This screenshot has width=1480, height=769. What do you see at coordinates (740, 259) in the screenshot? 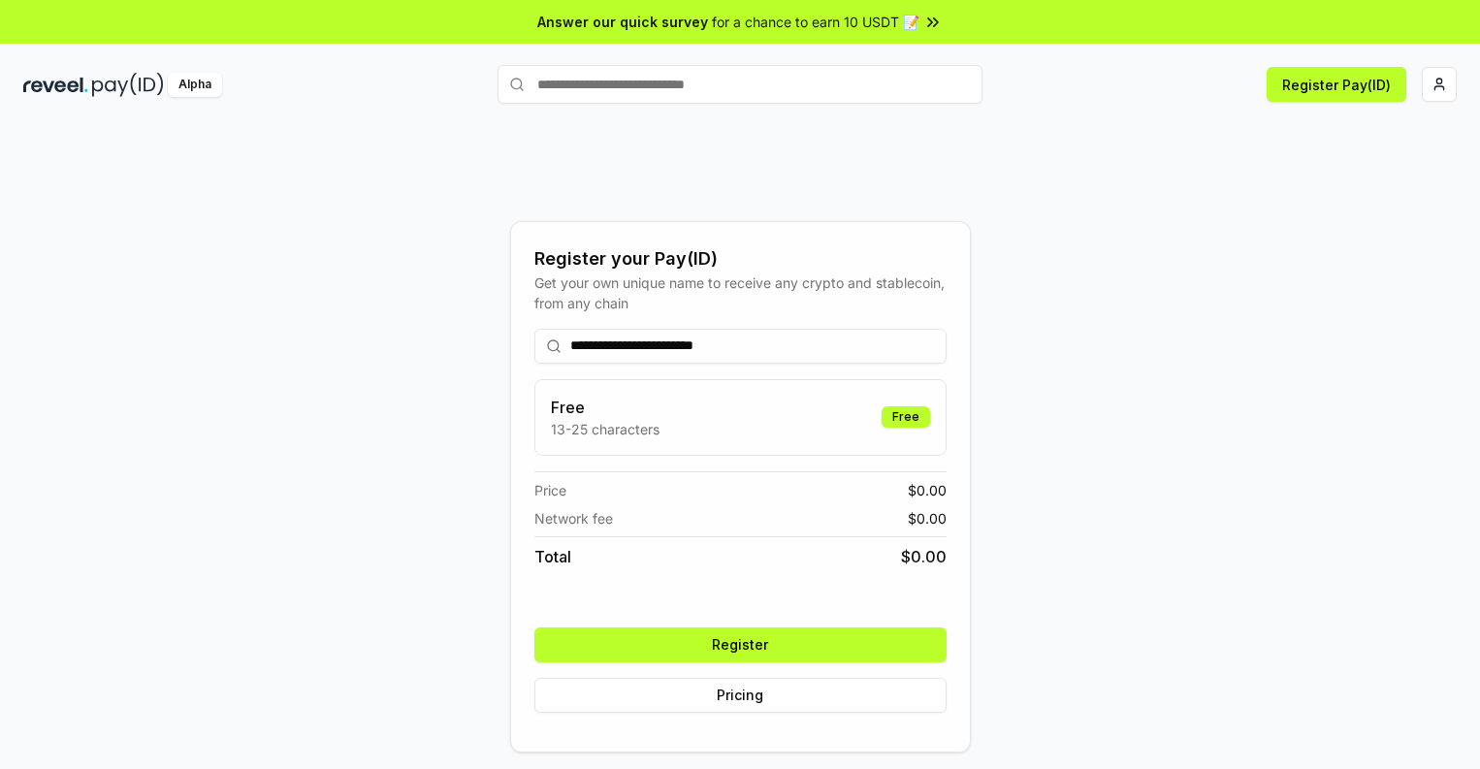
I see `div: Register your Pay(ID)` at bounding box center [740, 259].